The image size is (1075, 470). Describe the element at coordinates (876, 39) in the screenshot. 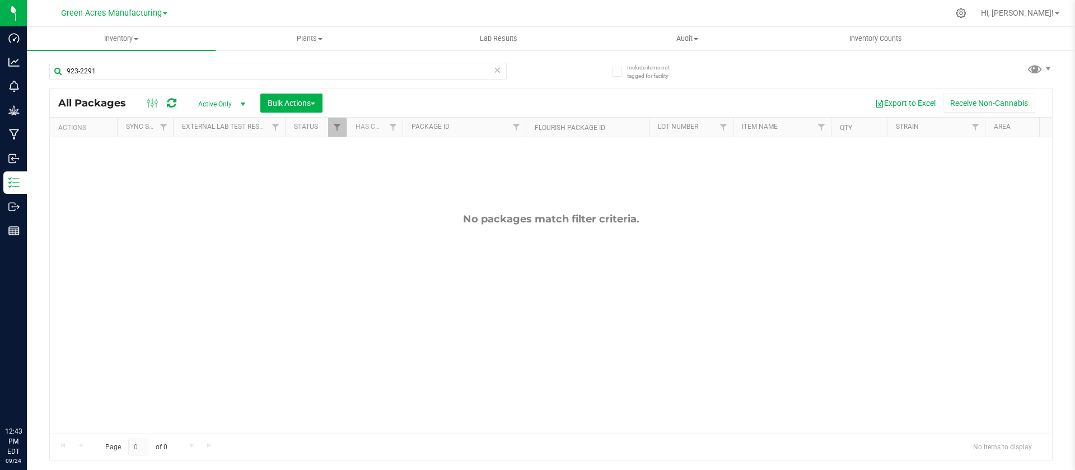

I see `span: Inventory Counts` at that location.